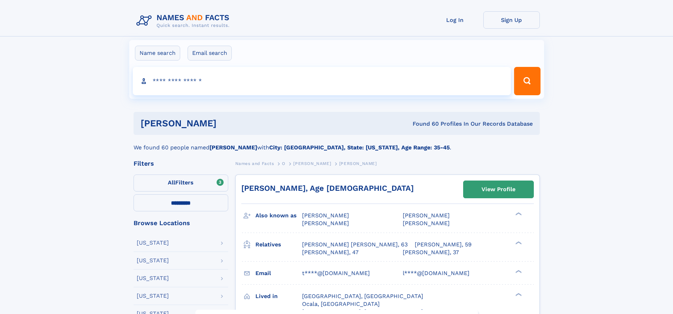 This screenshot has height=314, width=673. I want to click on div: Browse Locations, so click(181, 223).